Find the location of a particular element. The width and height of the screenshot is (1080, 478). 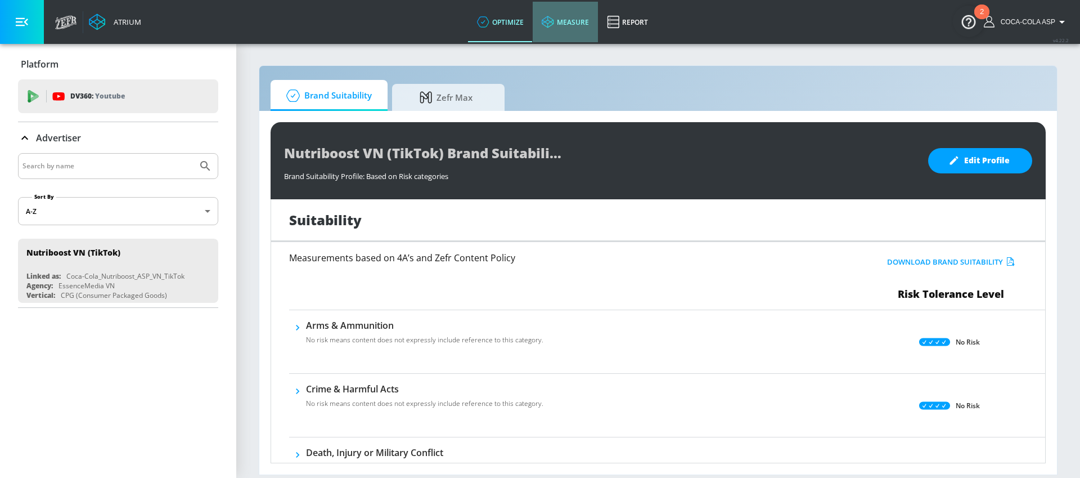

span: Zefr Max is located at coordinates (446, 97).